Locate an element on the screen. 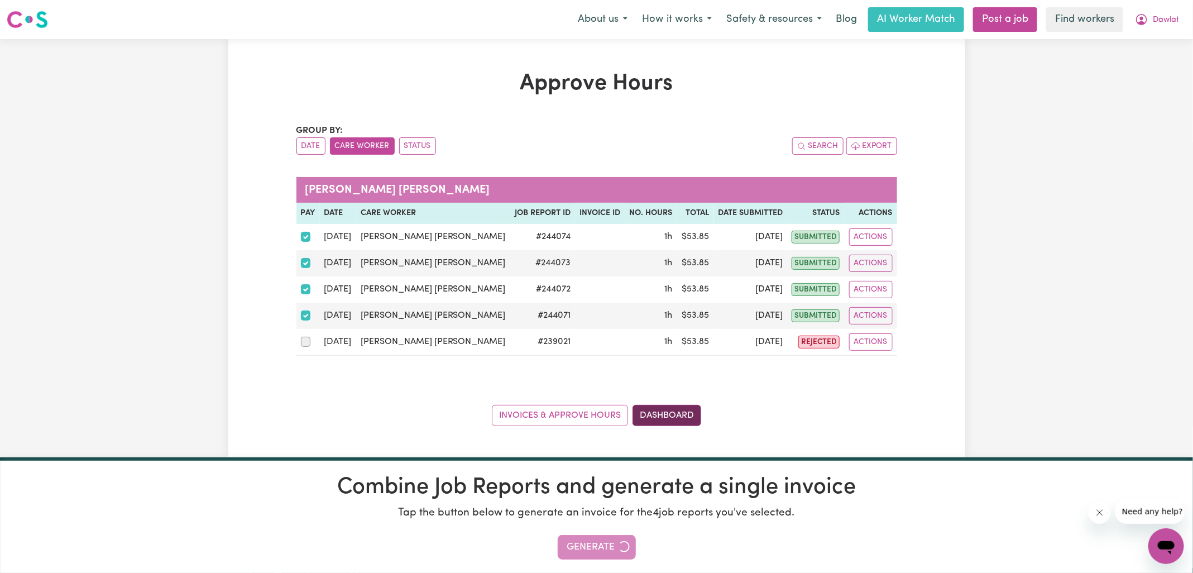 The height and width of the screenshot is (573, 1193). td: # 244072 is located at coordinates (543, 289).